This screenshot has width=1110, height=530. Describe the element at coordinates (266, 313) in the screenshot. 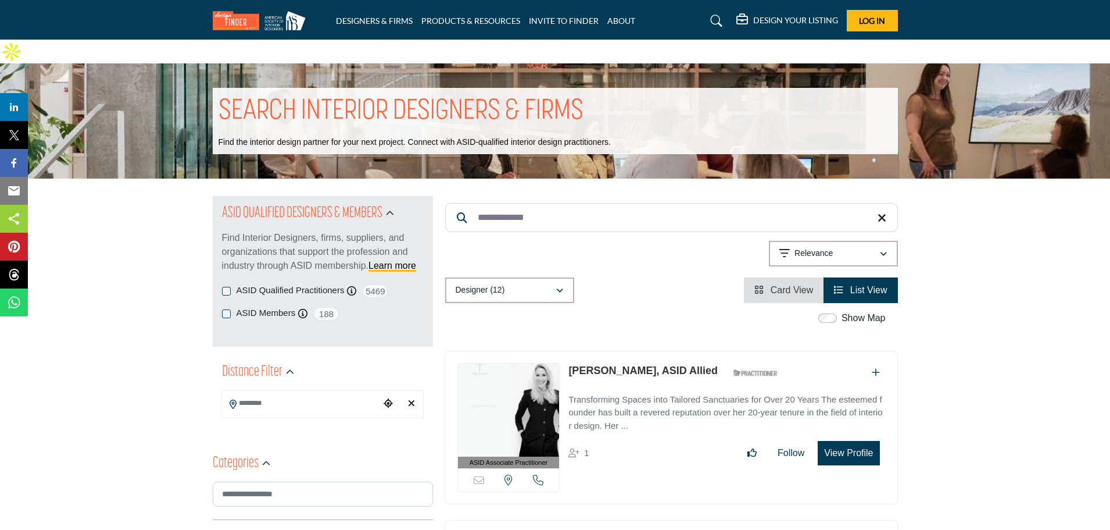

I see `label: ASID Members` at that location.